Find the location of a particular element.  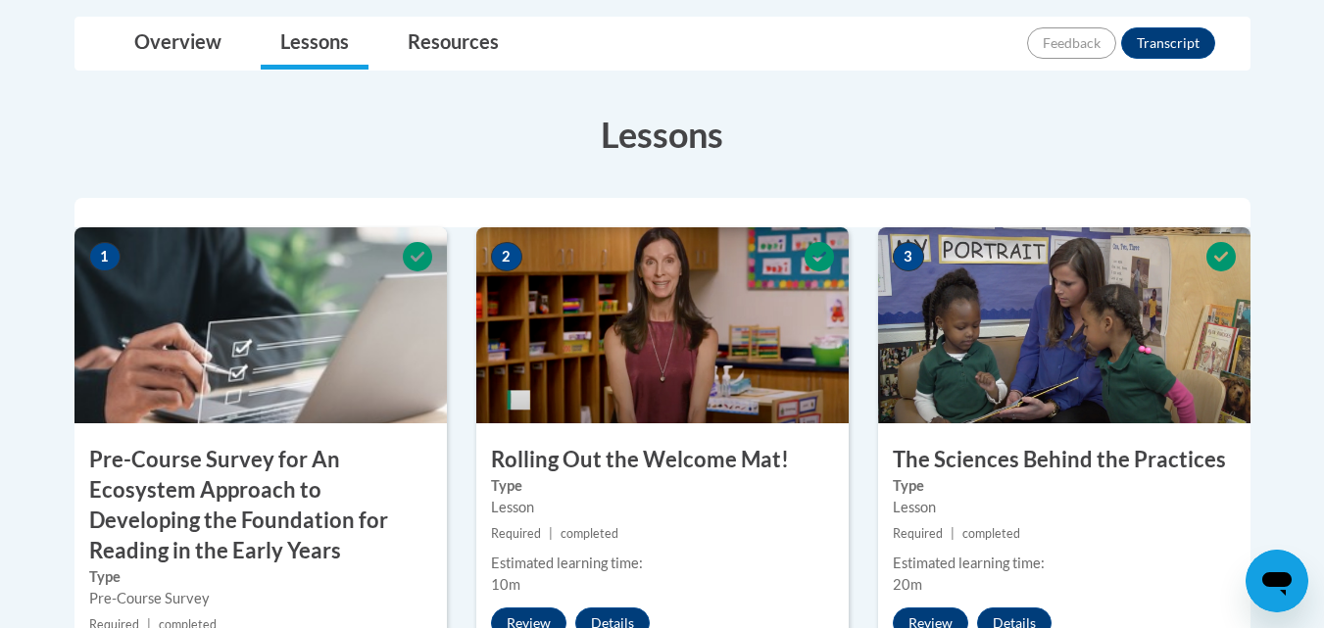

a: Lessons is located at coordinates (315, 43).